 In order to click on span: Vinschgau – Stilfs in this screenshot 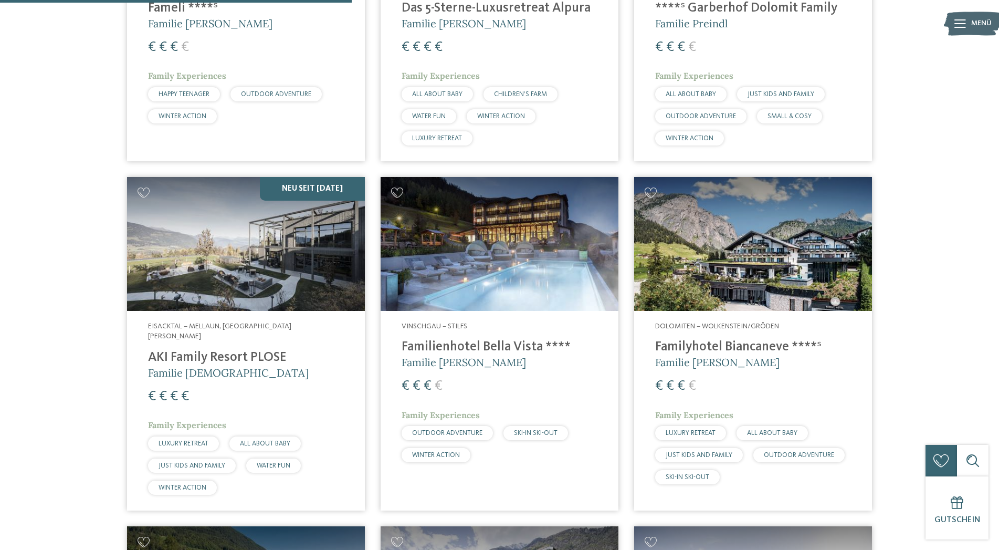, I will do `click(434, 326)`.